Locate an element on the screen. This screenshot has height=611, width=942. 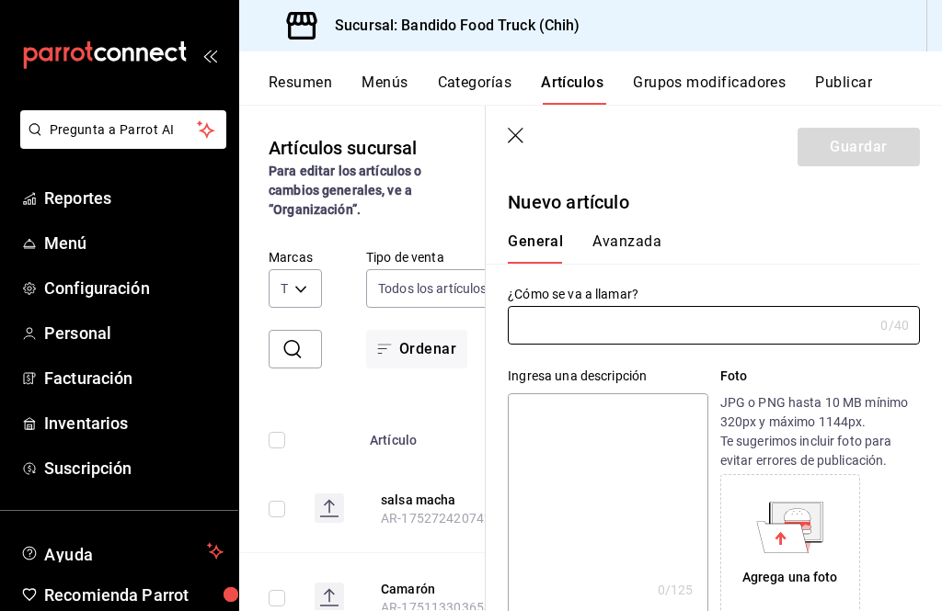
span: Personal is located at coordinates (133, 333).